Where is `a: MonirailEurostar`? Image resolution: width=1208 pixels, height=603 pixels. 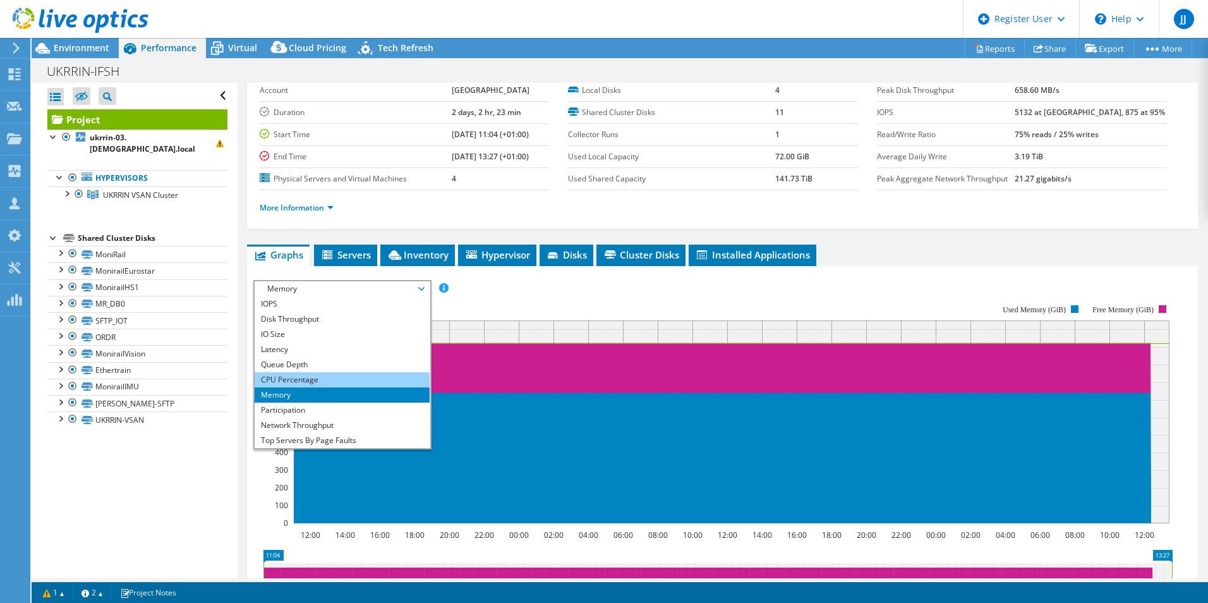 a: MonirailEurostar is located at coordinates (137, 270).